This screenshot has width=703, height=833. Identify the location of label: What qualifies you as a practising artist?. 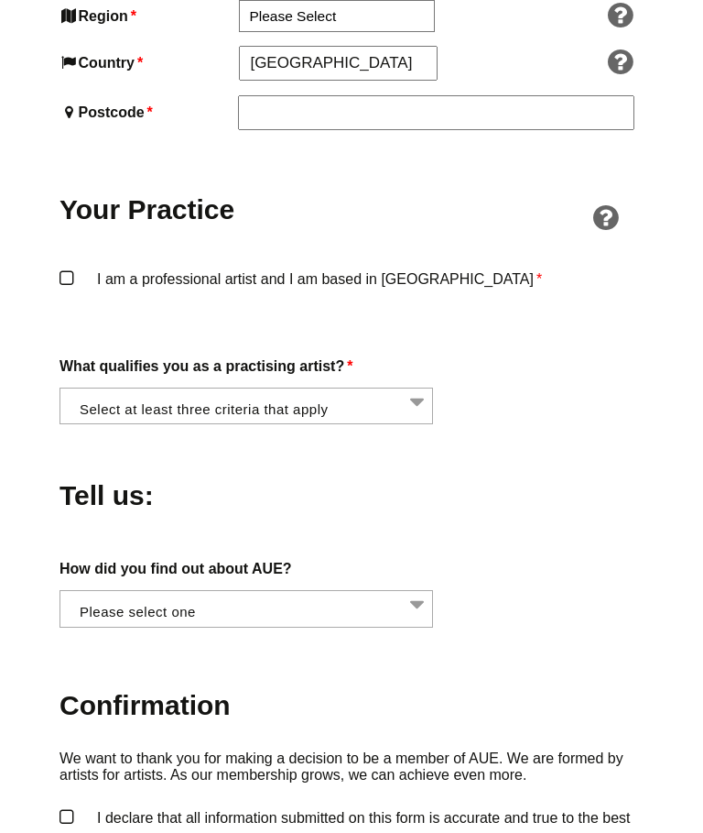
(352, 366).